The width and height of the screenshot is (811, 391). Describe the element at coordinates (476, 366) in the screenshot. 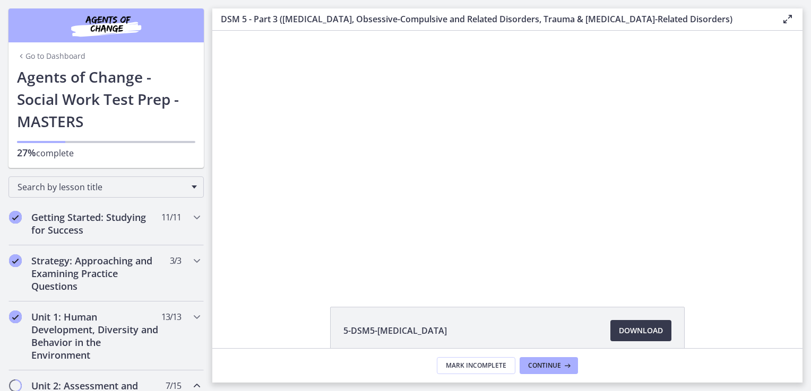

I see `button: Mark Incomplete` at that location.